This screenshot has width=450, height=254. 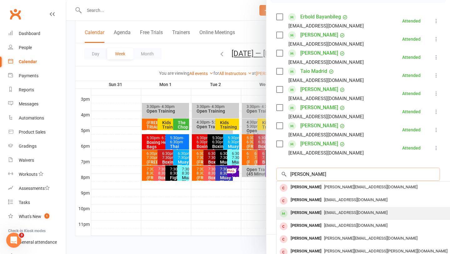 What do you see at coordinates (30, 216) in the screenshot?
I see `div: What's New` at bounding box center [30, 216].